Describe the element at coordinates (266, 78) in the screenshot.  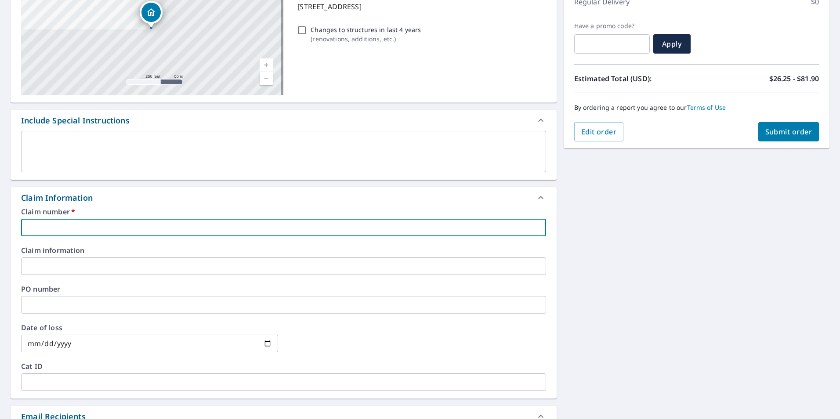
I see `a: Current Level 17, Zoom Out` at that location.